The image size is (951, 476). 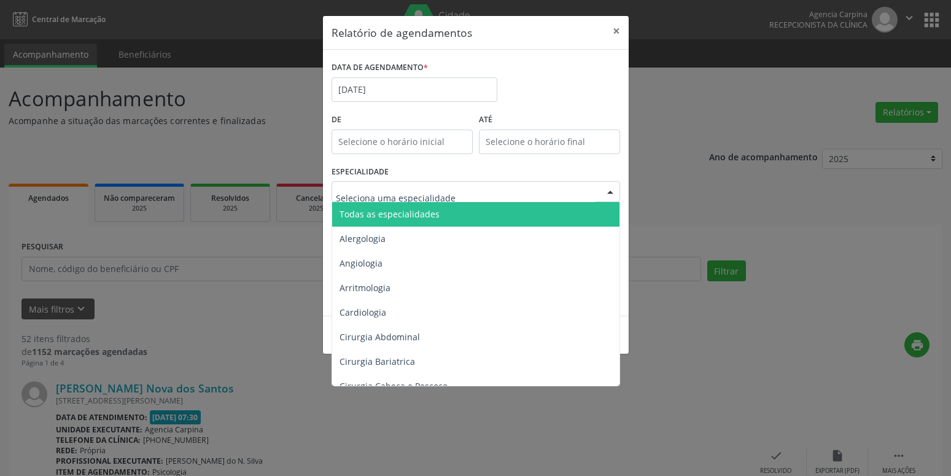 What do you see at coordinates (550, 142) in the screenshot?
I see `input: Selecione o horário final` at bounding box center [550, 142].